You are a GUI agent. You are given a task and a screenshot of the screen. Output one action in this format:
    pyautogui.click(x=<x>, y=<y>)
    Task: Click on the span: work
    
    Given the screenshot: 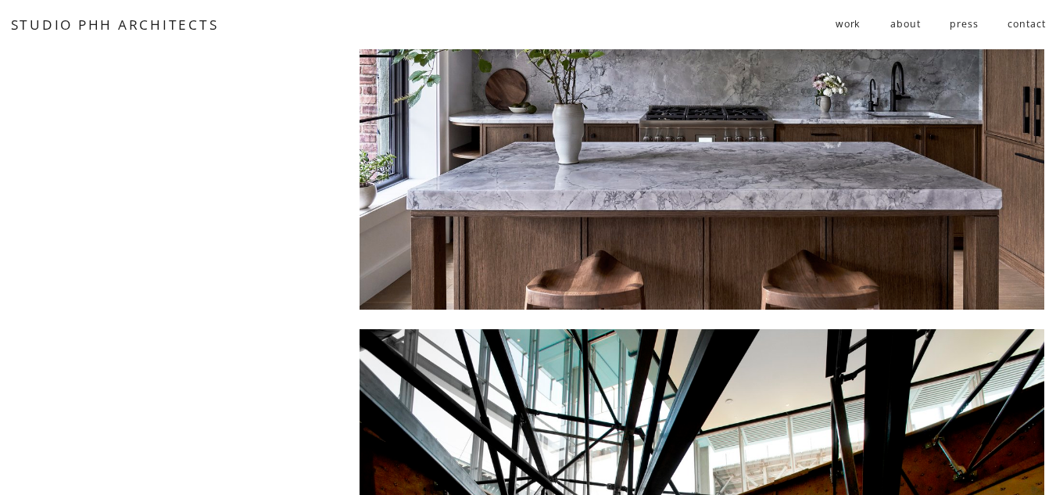 What is the action you would take?
    pyautogui.click(x=848, y=24)
    